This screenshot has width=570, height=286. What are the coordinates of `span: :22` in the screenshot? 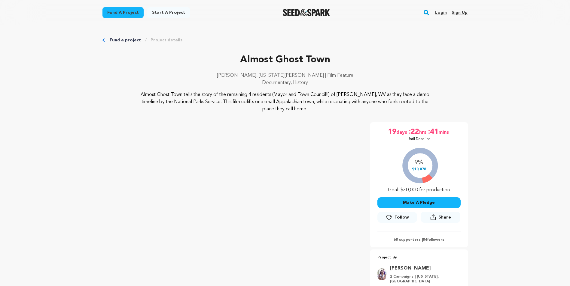 It's located at (413, 132).